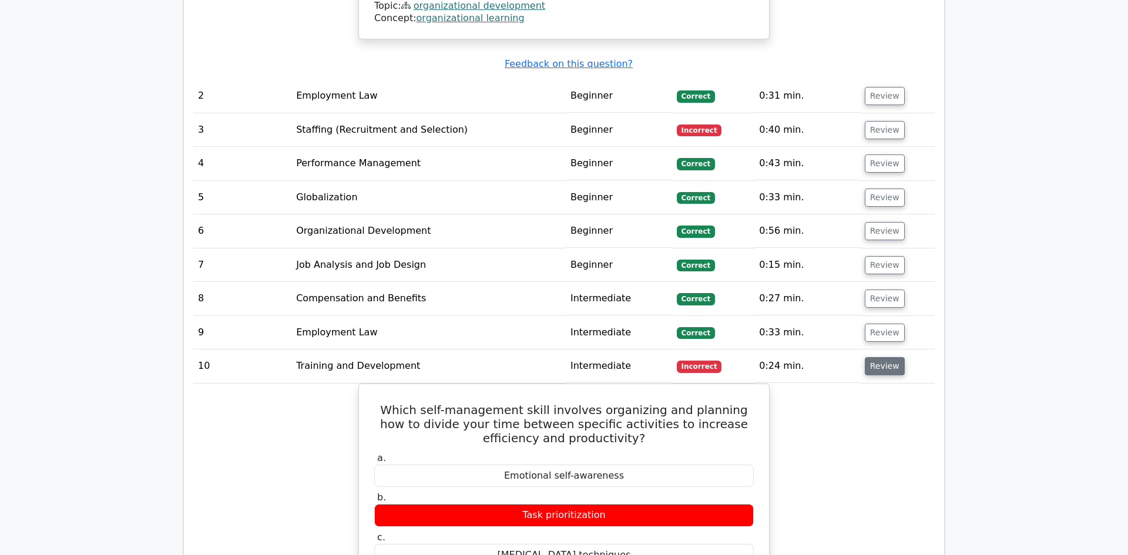 This screenshot has height=555, width=1128. What do you see at coordinates (242, 197) in the screenshot?
I see `td: 5` at bounding box center [242, 197].